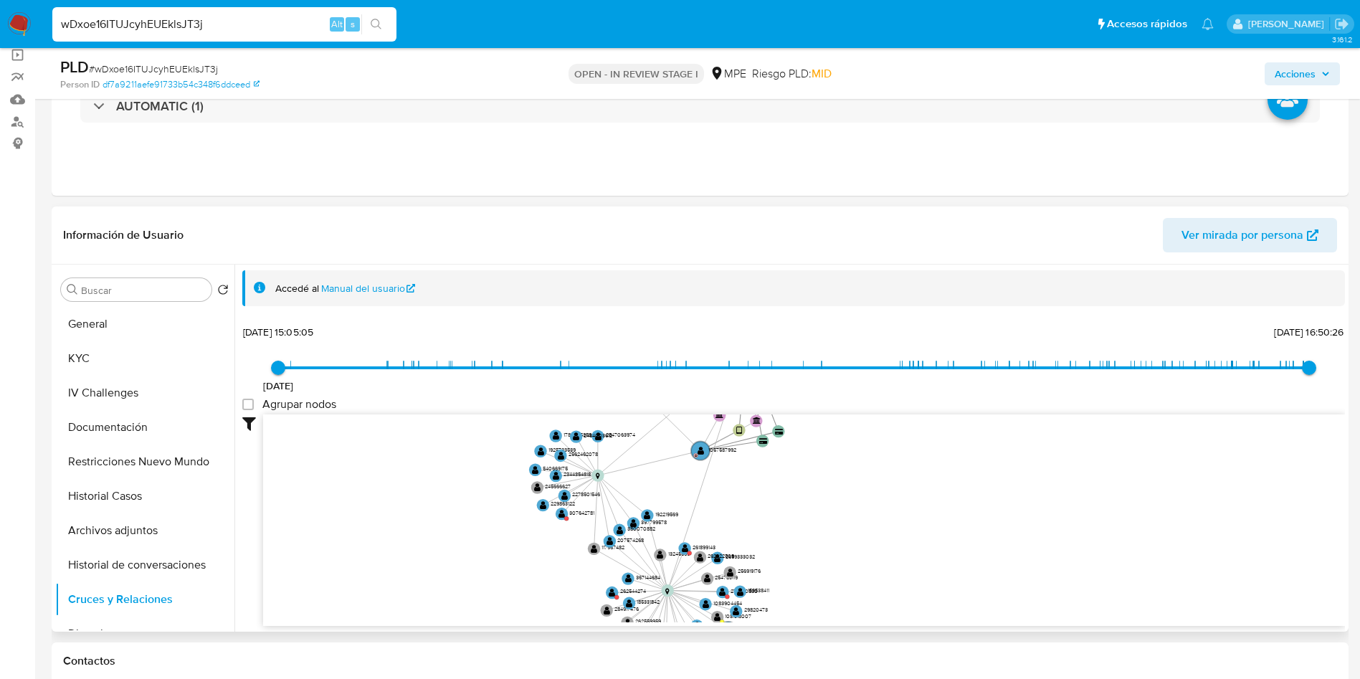 This screenshot has height=679, width=1360. What do you see at coordinates (145, 324) in the screenshot?
I see `button: General` at bounding box center [145, 324].